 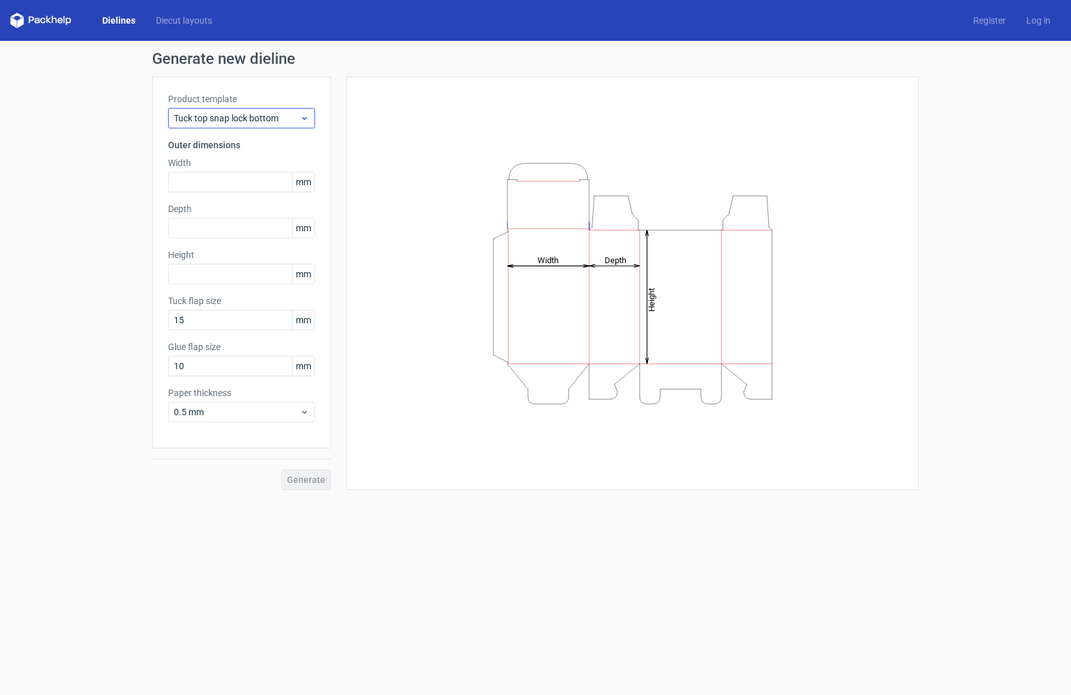 What do you see at coordinates (242, 393) in the screenshot?
I see `label: Paper thickness` at bounding box center [242, 393].